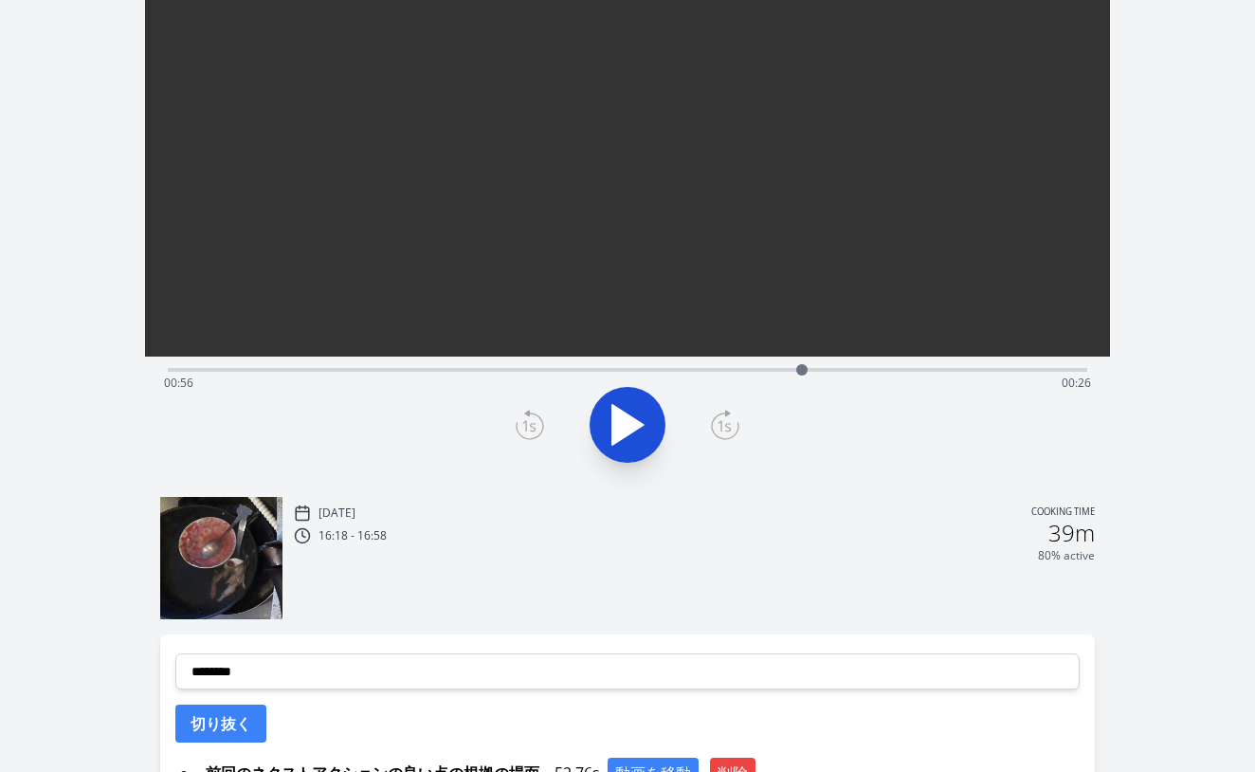  Describe the element at coordinates (178, 382) in the screenshot. I see `span: 00:56` at that location.